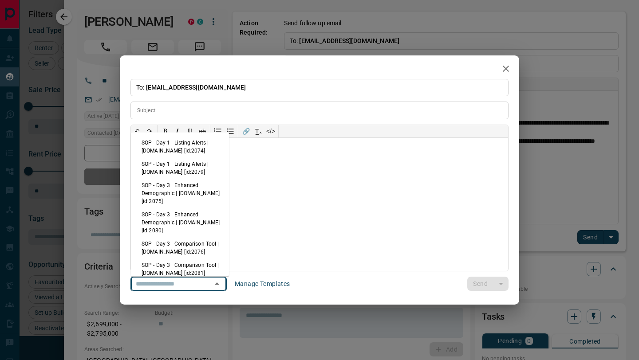 The width and height of the screenshot is (639, 360). I want to click on button: ab, so click(202, 131).